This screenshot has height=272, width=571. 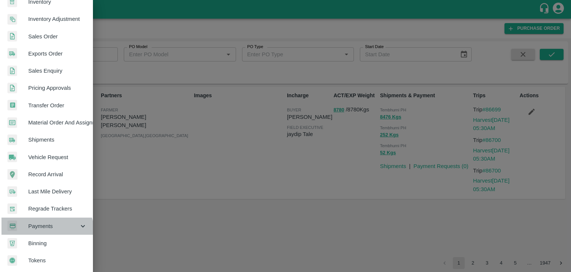 What do you see at coordinates (12, 208) in the screenshot?
I see `img: whTracker` at bounding box center [12, 208].